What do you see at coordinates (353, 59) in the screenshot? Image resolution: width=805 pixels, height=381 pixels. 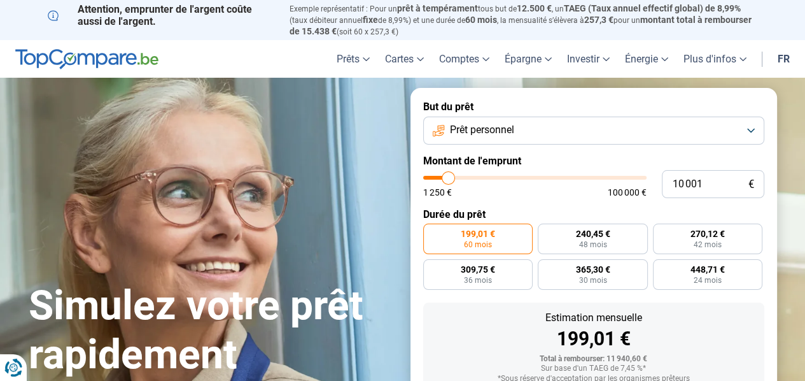 I see `a: Prêts` at bounding box center [353, 59].